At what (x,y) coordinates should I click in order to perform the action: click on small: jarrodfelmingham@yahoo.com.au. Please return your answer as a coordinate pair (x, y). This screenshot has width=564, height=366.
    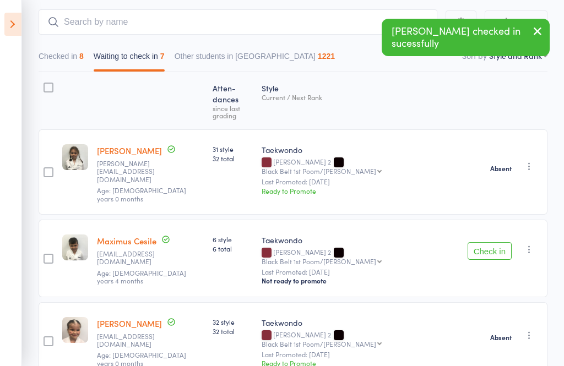
    Looking at the image, I should click on (133, 340).